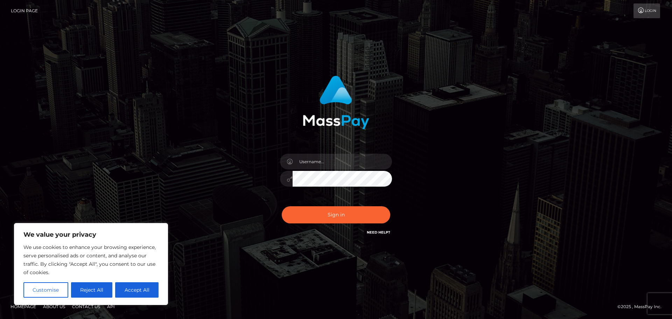  I want to click on button: Accept All, so click(137, 290).